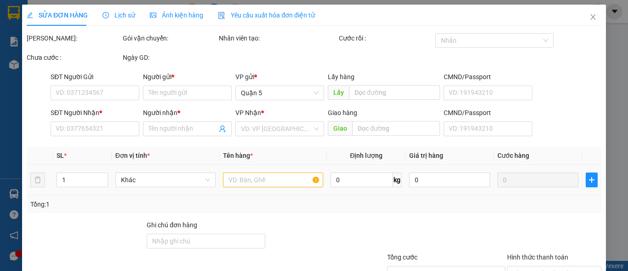 The width and height of the screenshot is (628, 271). What do you see at coordinates (593, 17) in the screenshot?
I see `span: close` at bounding box center [593, 17].